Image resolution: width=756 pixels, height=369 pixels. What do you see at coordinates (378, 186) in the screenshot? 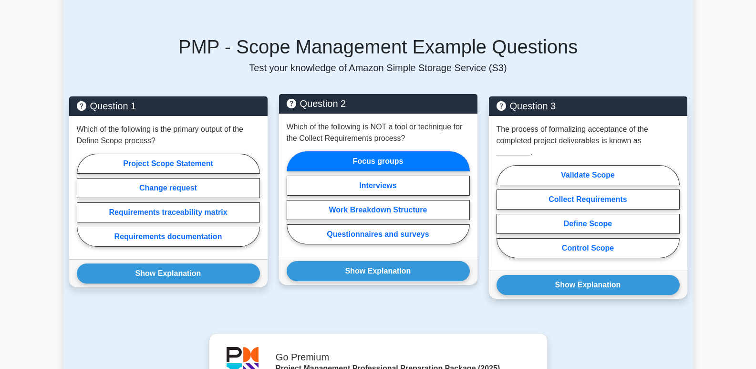
I see `label: Interviews` at bounding box center [378, 186].